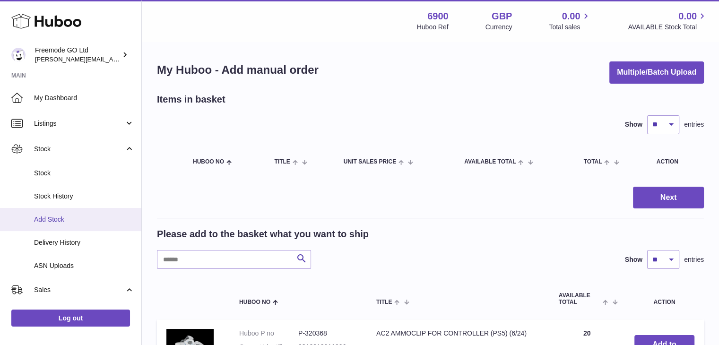 The image size is (719, 345). Describe the element at coordinates (570, 21) in the screenshot. I see `a: 0.00 Total sales` at that location.